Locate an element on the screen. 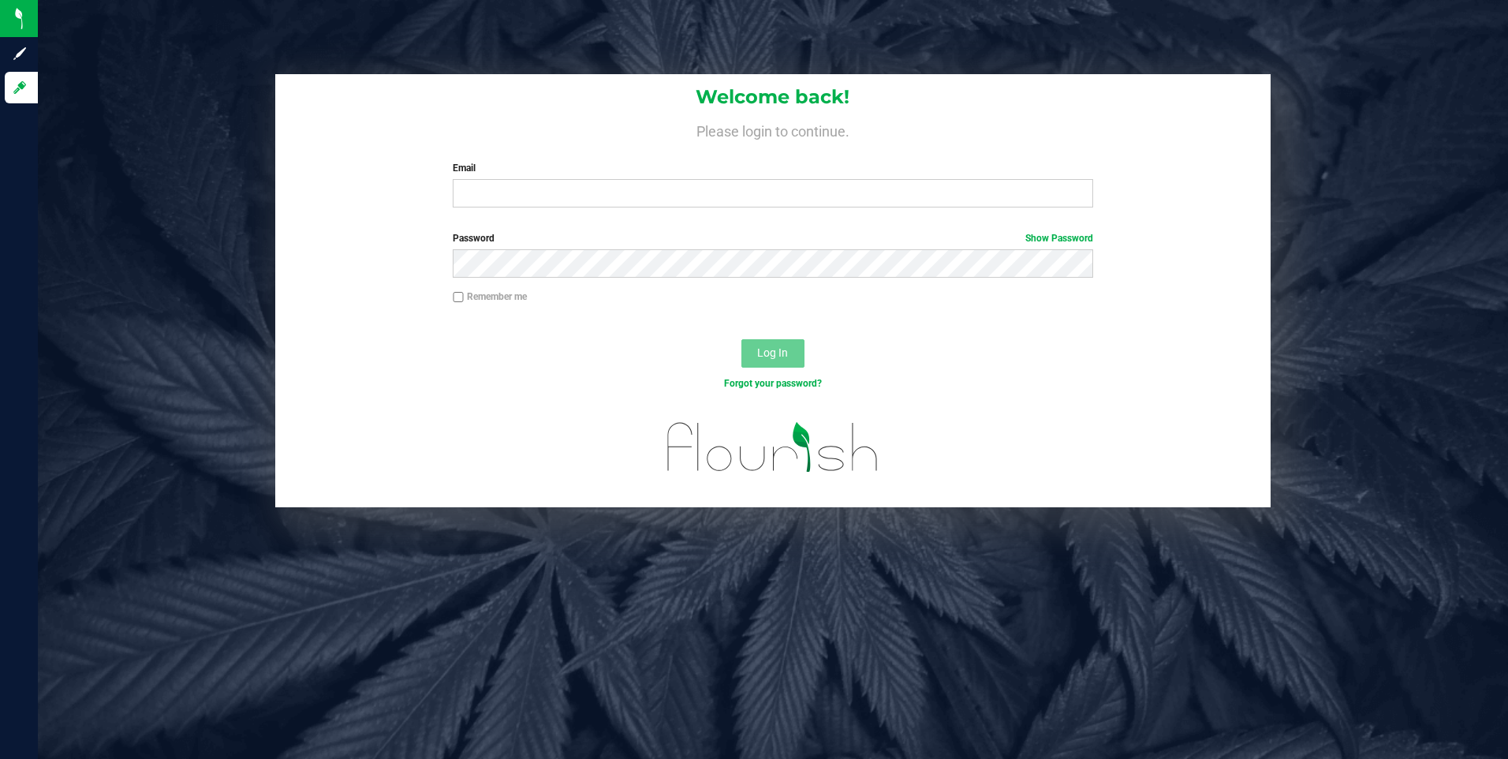  a: Show Password is located at coordinates (1059, 238).